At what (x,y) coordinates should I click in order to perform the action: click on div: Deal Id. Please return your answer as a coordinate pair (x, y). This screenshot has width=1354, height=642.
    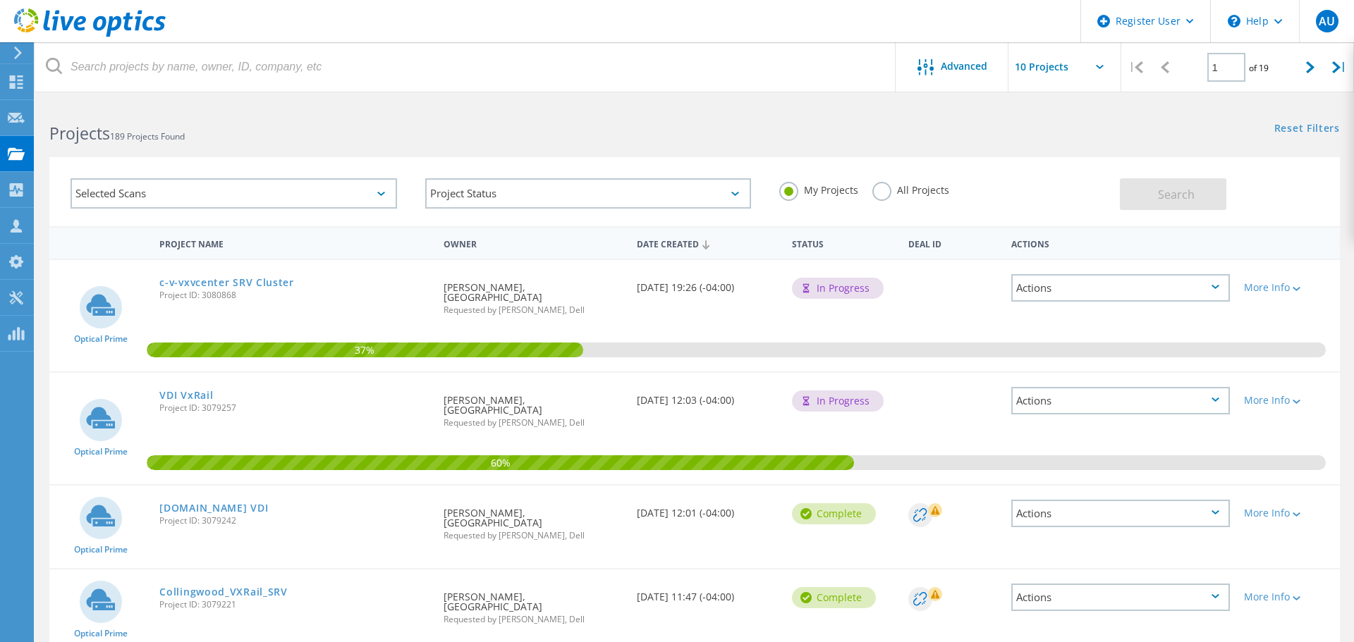
    Looking at the image, I should click on (952, 243).